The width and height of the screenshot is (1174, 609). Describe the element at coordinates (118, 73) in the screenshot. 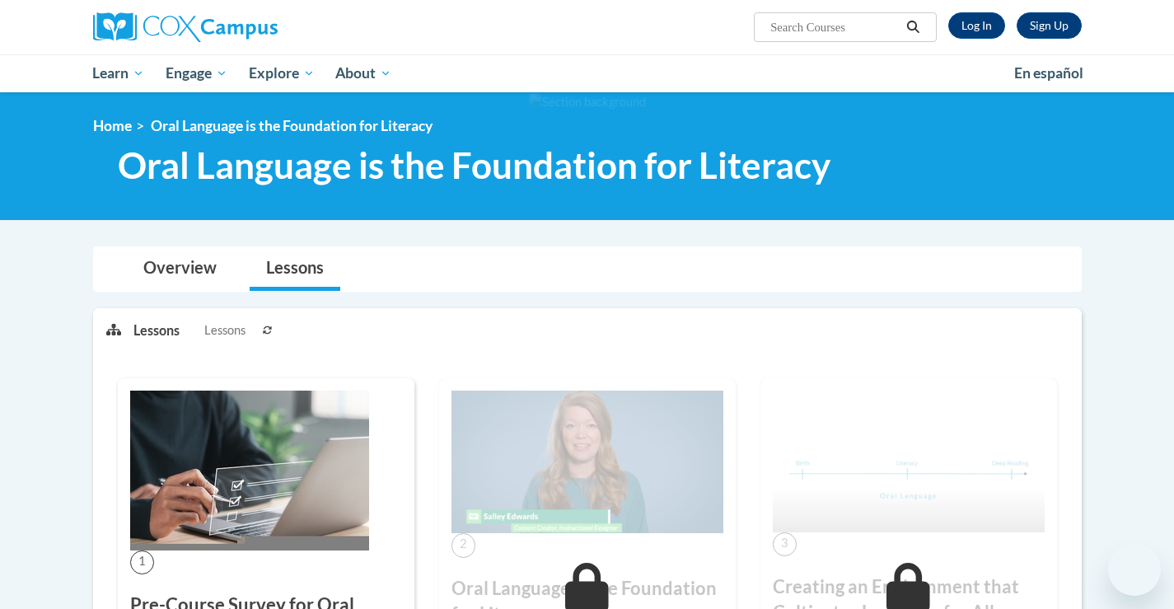

I see `span: Learn` at that location.